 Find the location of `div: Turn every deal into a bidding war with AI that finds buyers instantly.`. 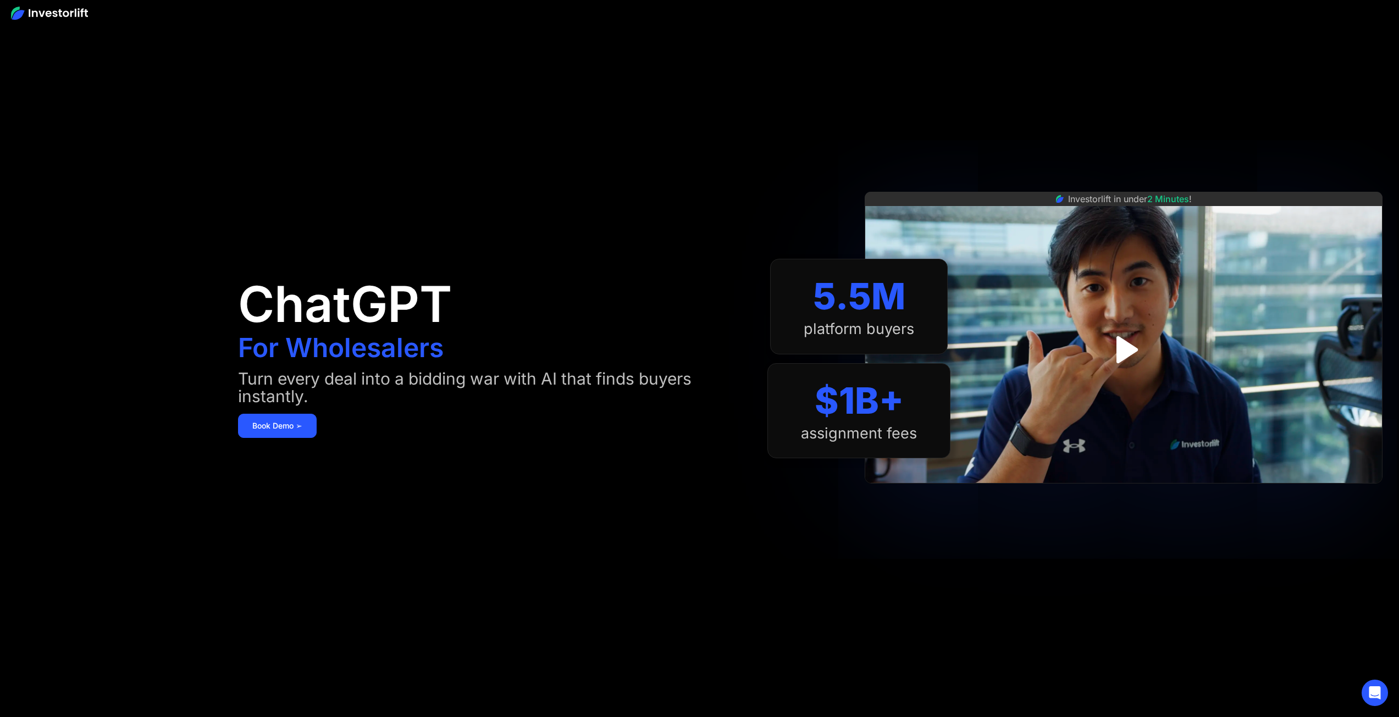

div: Turn every deal into a bidding war with AI that finds buyers instantly. is located at coordinates (492, 387).